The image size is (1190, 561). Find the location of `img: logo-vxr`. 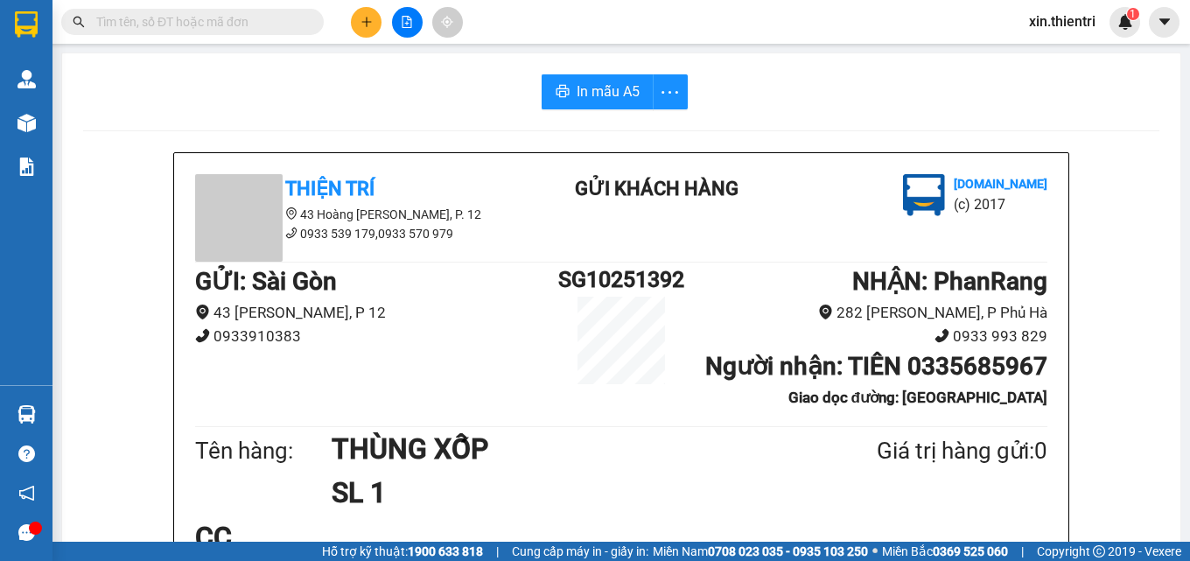

img: logo-vxr is located at coordinates (26, 25).